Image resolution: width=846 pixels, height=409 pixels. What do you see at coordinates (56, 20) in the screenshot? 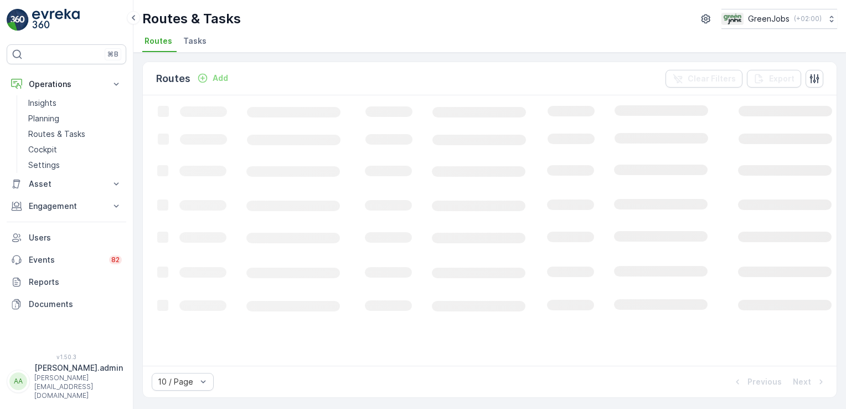
I see `img: logo_light-DOdMpM7g.png` at bounding box center [56, 20].